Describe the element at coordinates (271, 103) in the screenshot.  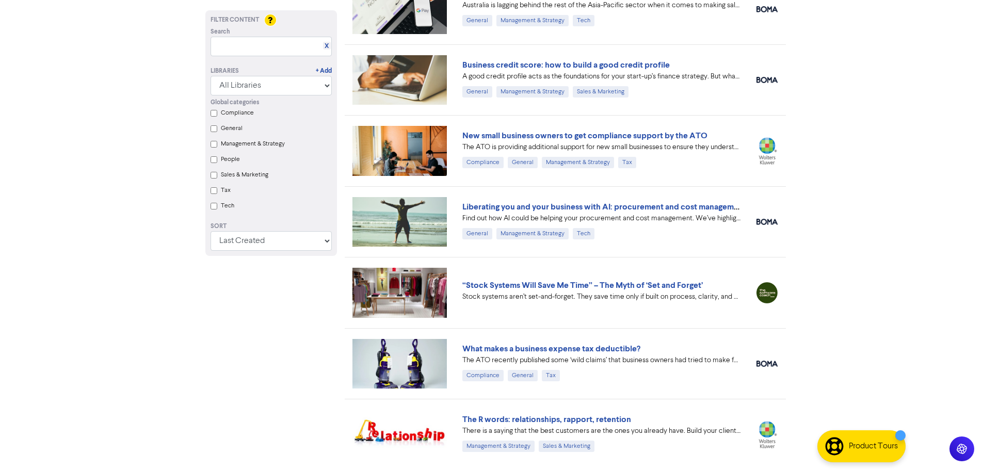
I see `div: Global categories` at that location.